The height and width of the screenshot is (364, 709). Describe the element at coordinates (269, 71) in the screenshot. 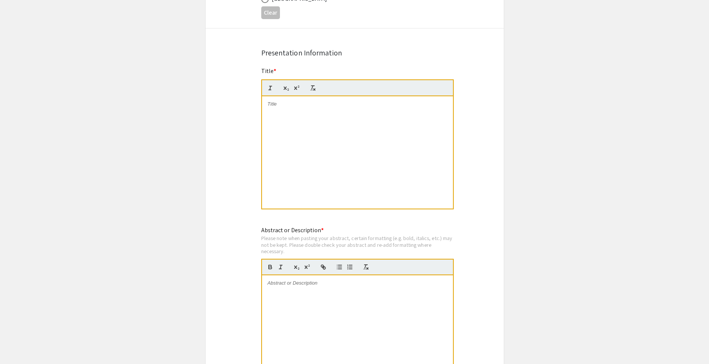

I see `mat-label: Title` at that location.